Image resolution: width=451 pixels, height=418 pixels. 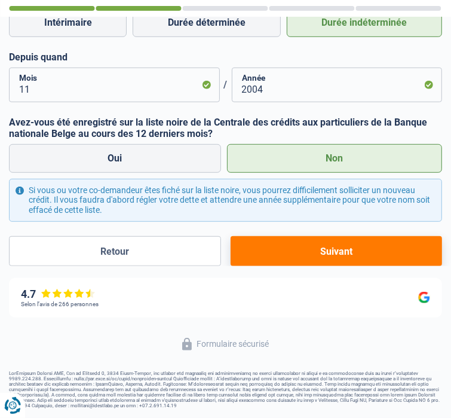 I want to click on label: Non, so click(x=335, y=158).